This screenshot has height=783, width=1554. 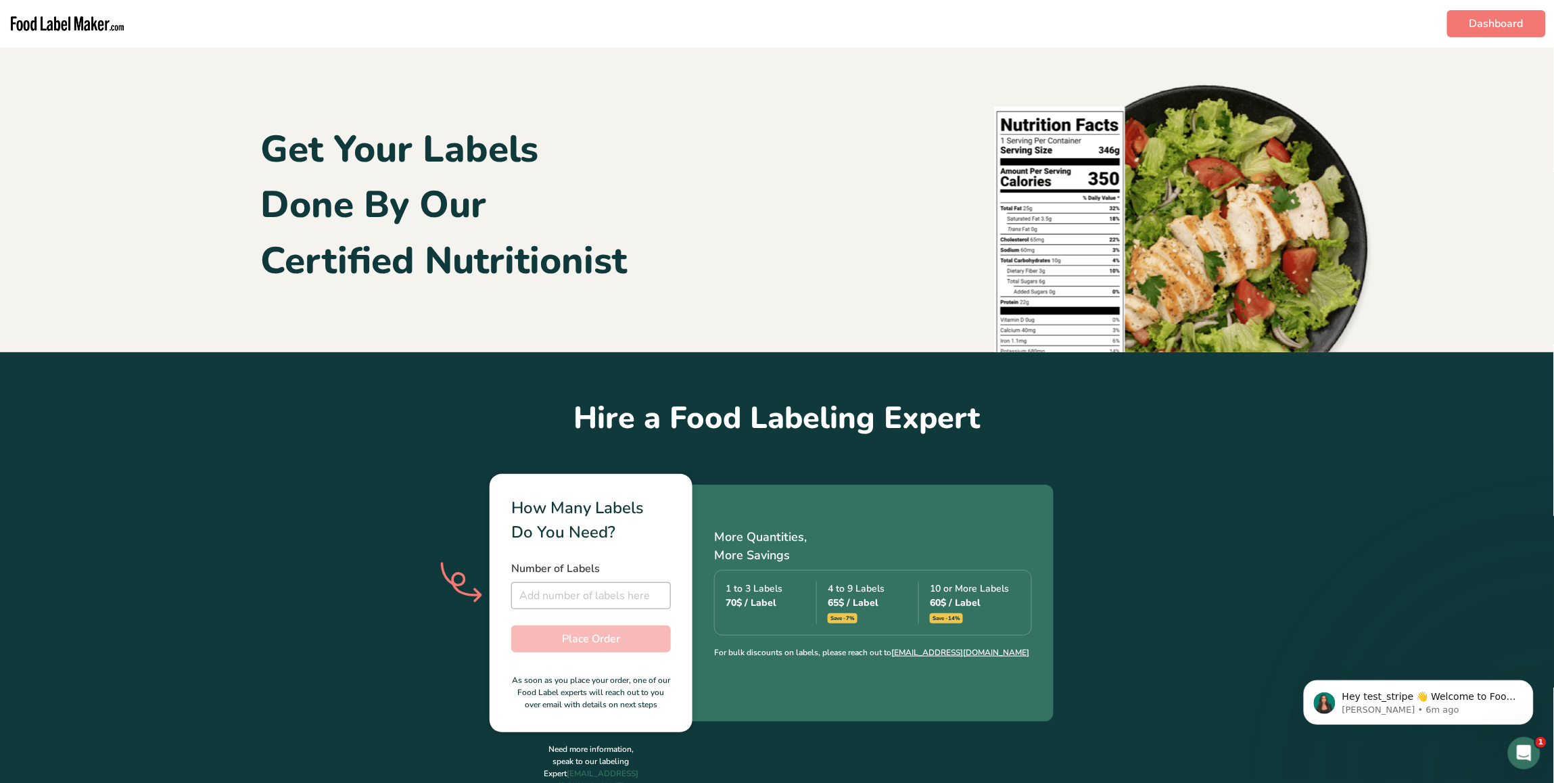 I want to click on div: 10 or More Labels, so click(x=975, y=602).